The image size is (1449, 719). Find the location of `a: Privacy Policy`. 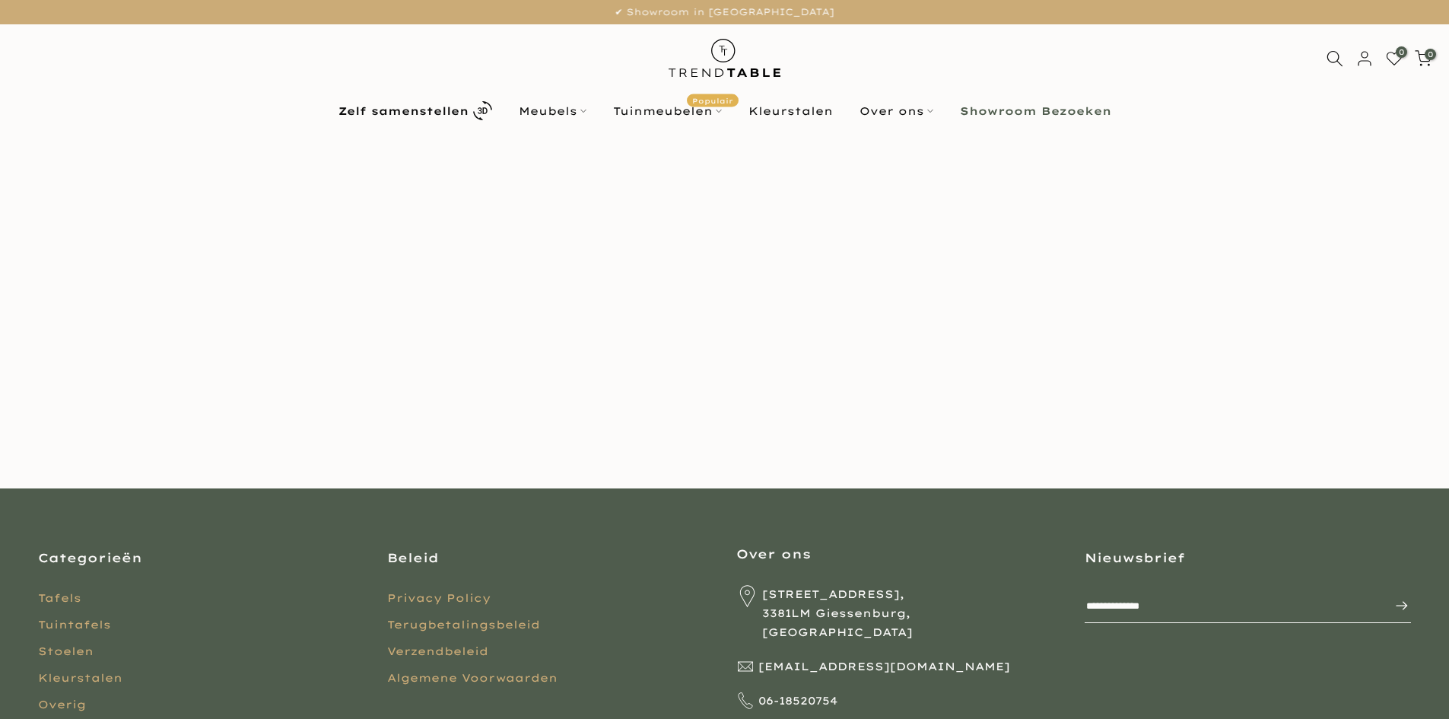

a: Privacy Policy is located at coordinates (439, 598).